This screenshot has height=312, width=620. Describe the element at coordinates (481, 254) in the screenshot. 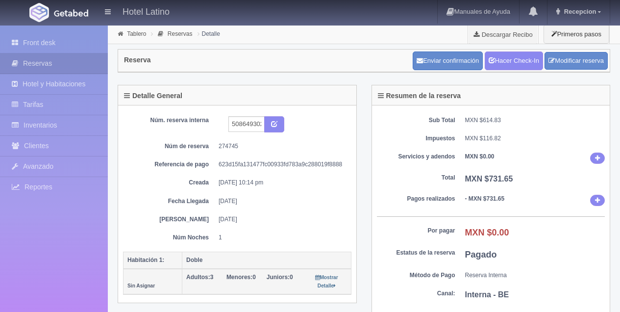

I see `b: Pagado` at that location.